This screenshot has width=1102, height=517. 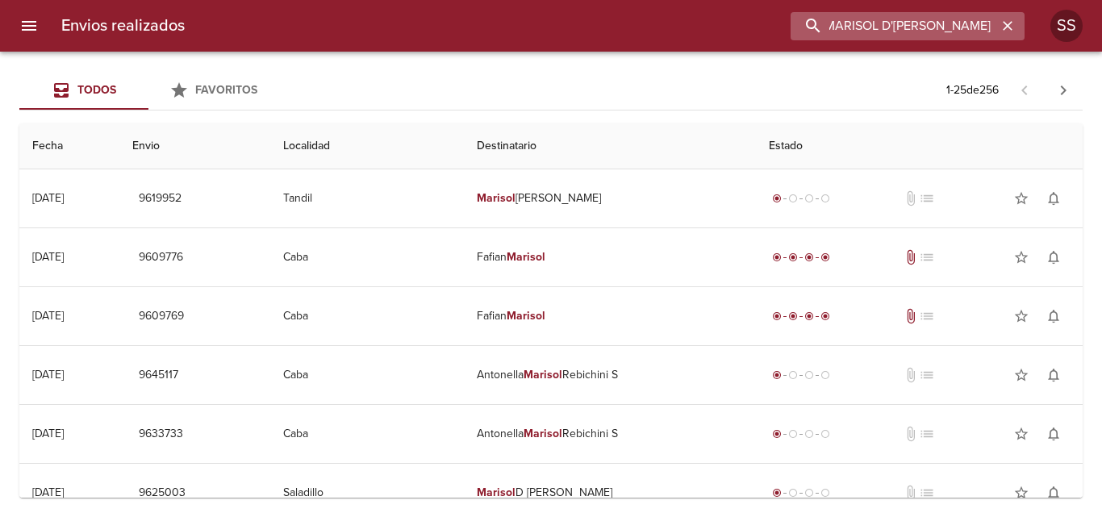 What do you see at coordinates (972, 90) in the screenshot?
I see `p: 1 - 25 de 256` at bounding box center [972, 90].